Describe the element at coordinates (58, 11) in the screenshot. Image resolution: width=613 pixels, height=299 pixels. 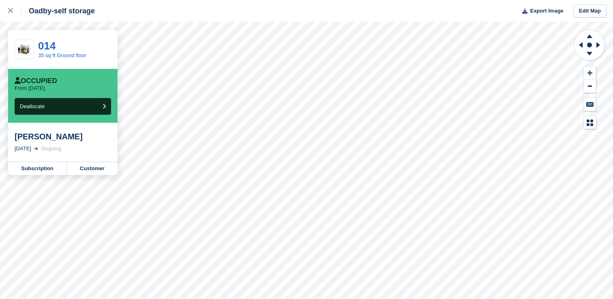
I see `div: Oadby-self storage` at that location.